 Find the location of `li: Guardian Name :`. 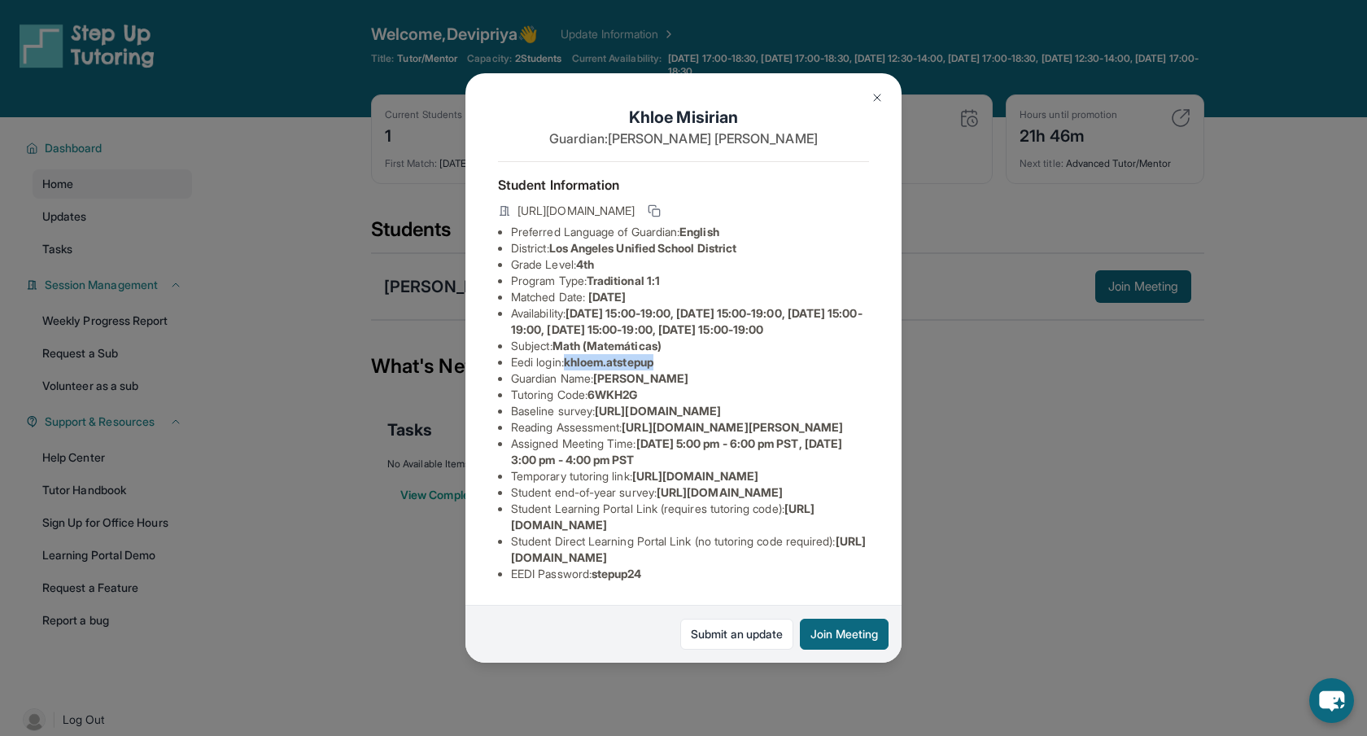

li: Guardian Name : is located at coordinates (690, 378).